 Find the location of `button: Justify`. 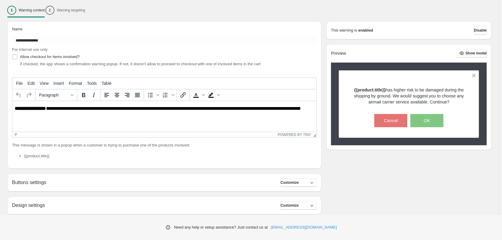

button: Justify is located at coordinates (137, 95).